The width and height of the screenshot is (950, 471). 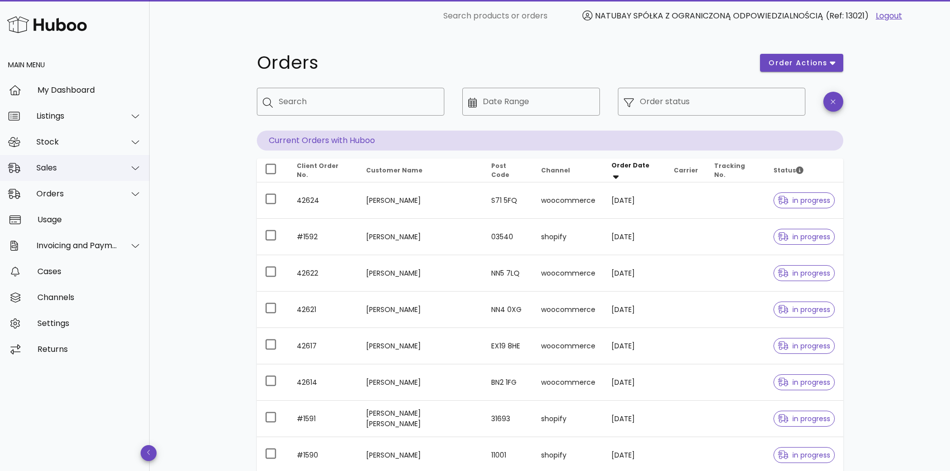 What do you see at coordinates (805, 171) in the screenshot?
I see `th: Status` at bounding box center [805, 171].